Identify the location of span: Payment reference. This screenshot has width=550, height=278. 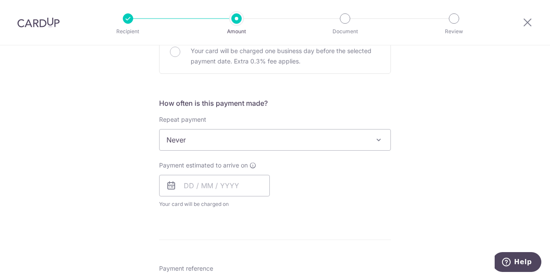
(186, 269).